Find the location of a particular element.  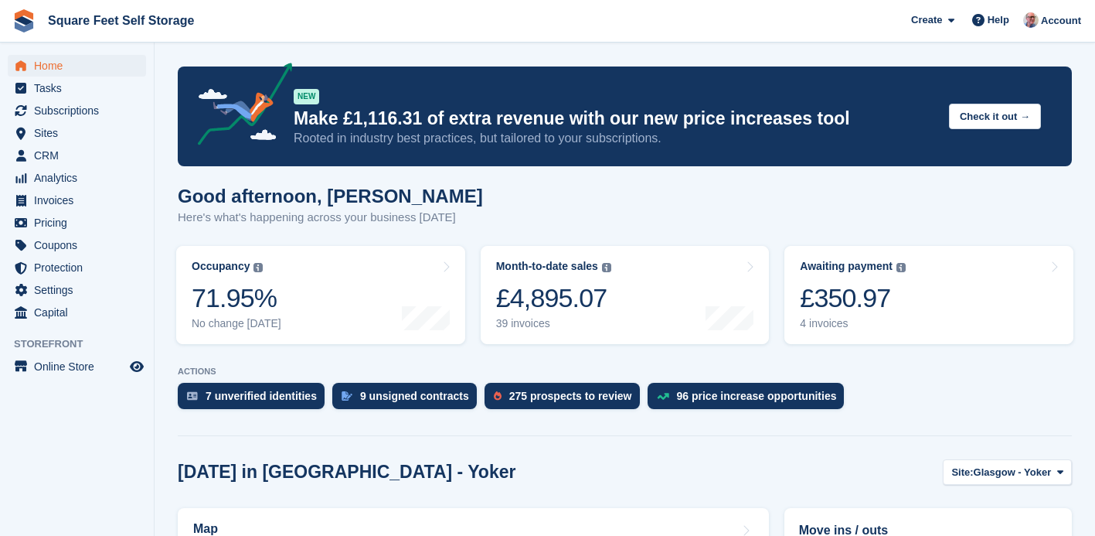

span: Subscriptions is located at coordinates (80, 111).